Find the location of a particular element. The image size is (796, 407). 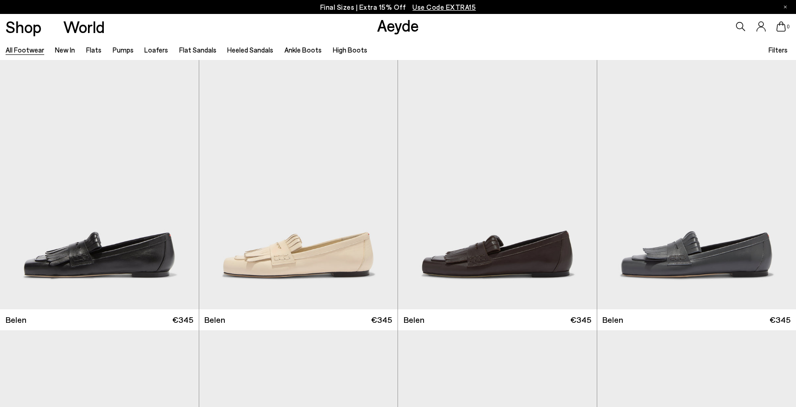

span: 0 is located at coordinates (788, 27).